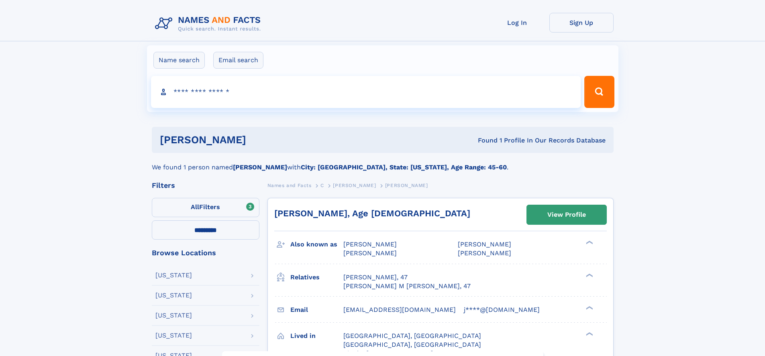 This screenshot has height=356, width=765. Describe the element at coordinates (483, 141) in the screenshot. I see `div: Found 1 Profile In Our Records Database` at that location.